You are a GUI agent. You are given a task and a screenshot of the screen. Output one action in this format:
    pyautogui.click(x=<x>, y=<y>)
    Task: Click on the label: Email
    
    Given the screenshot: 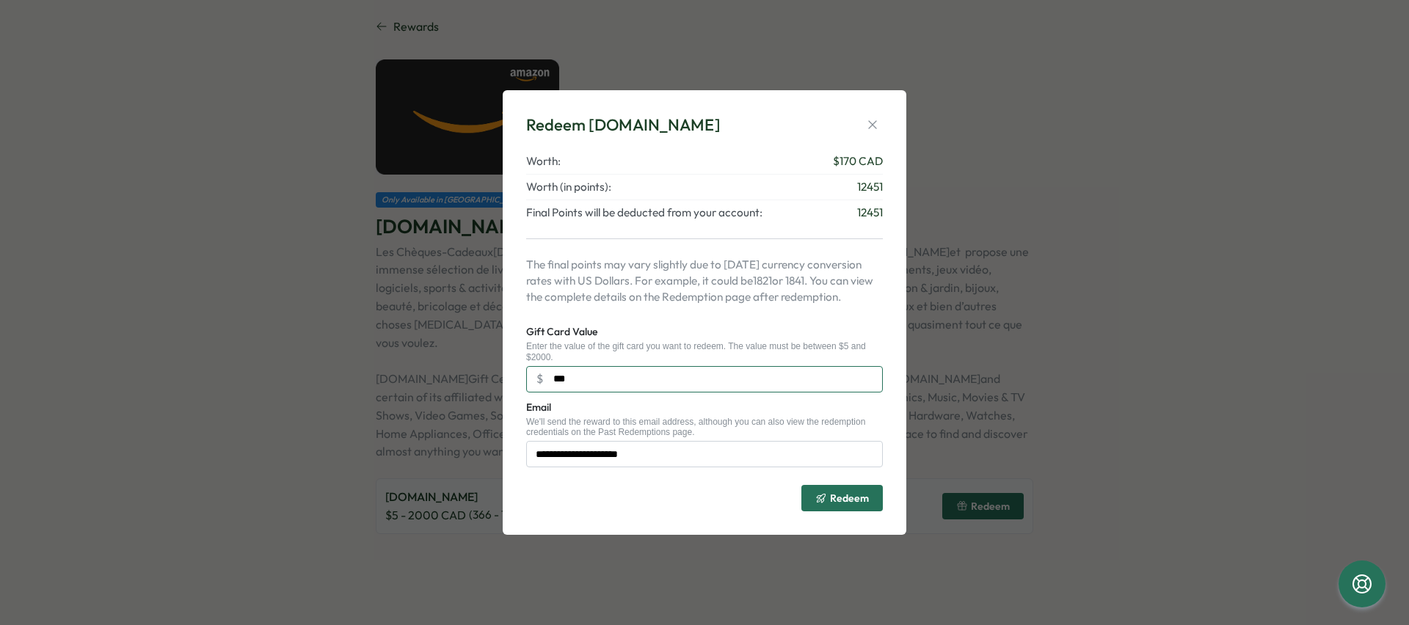 What is the action you would take?
    pyautogui.click(x=539, y=408)
    